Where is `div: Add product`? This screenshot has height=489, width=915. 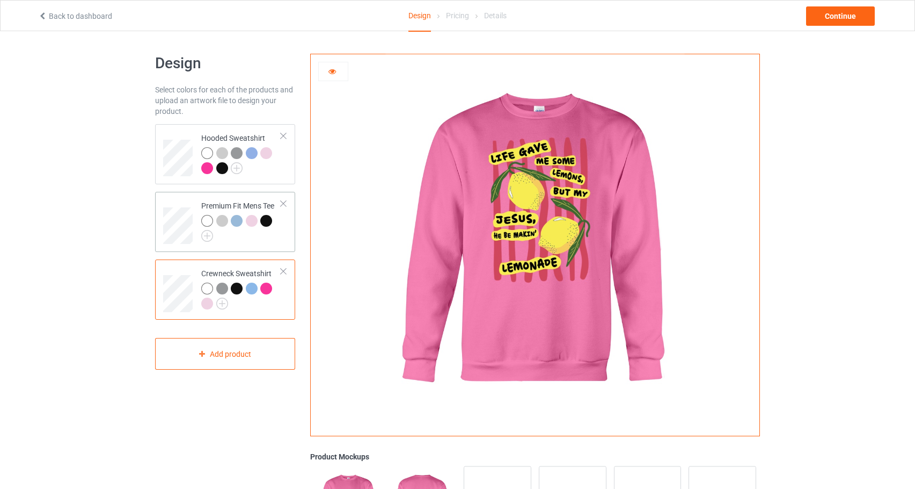 div: Add product is located at coordinates (225, 353).